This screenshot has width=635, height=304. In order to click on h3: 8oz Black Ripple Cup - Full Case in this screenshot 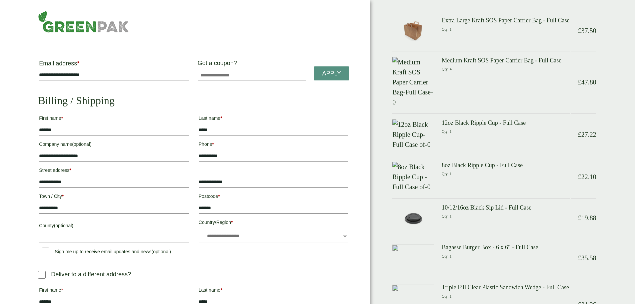, I will do `click(505, 165)`.